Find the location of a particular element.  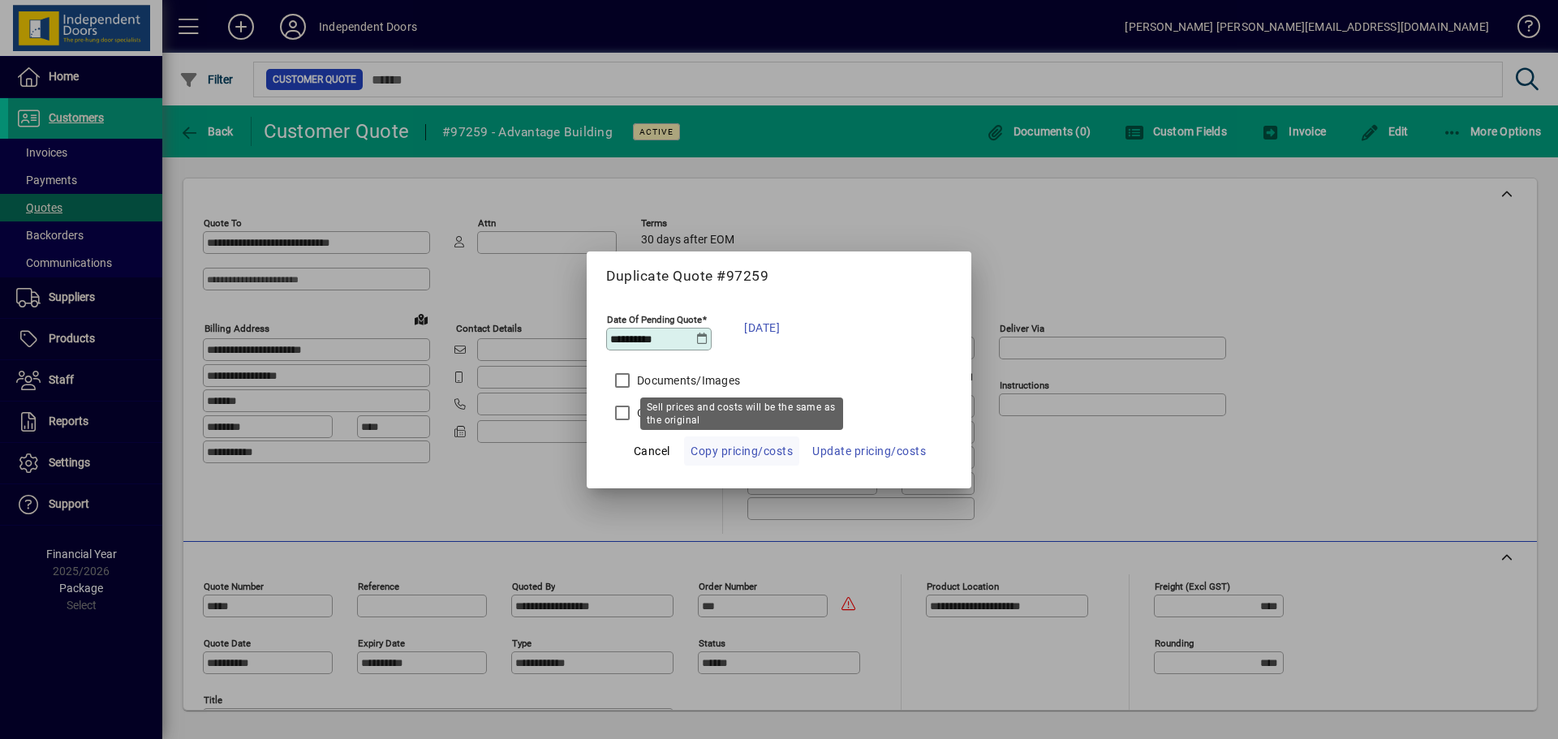

button: Copy pricing/costs is located at coordinates (742, 451).